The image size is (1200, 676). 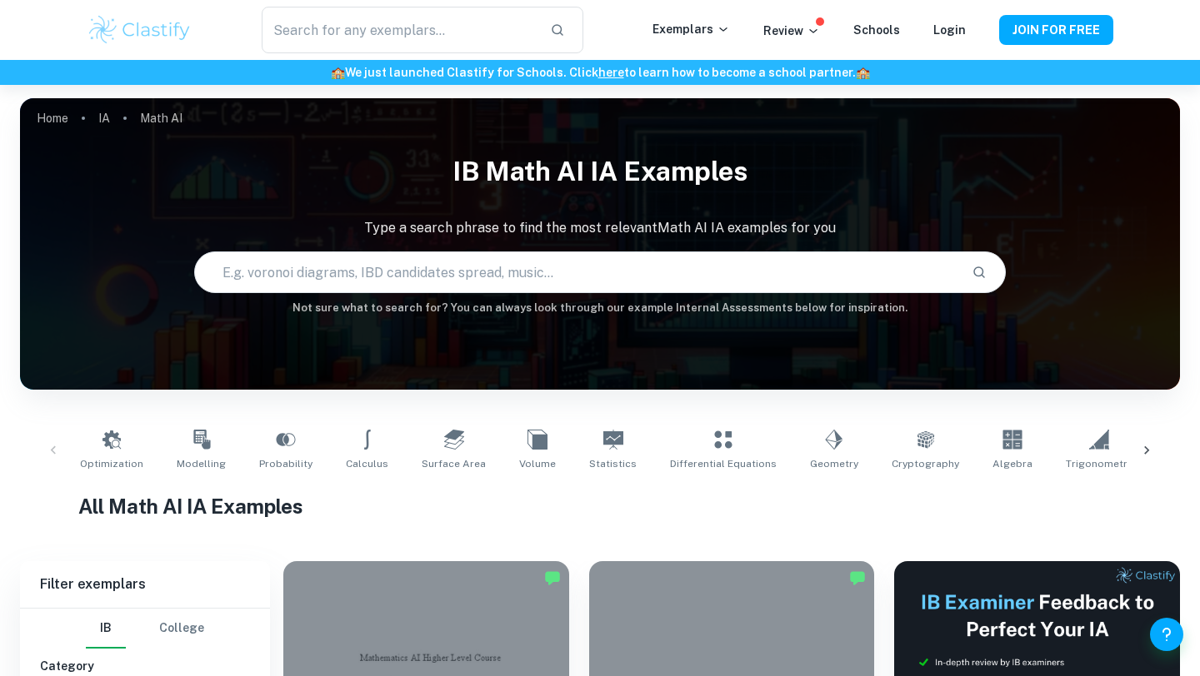 I want to click on span: Trigonometry, so click(x=1099, y=464).